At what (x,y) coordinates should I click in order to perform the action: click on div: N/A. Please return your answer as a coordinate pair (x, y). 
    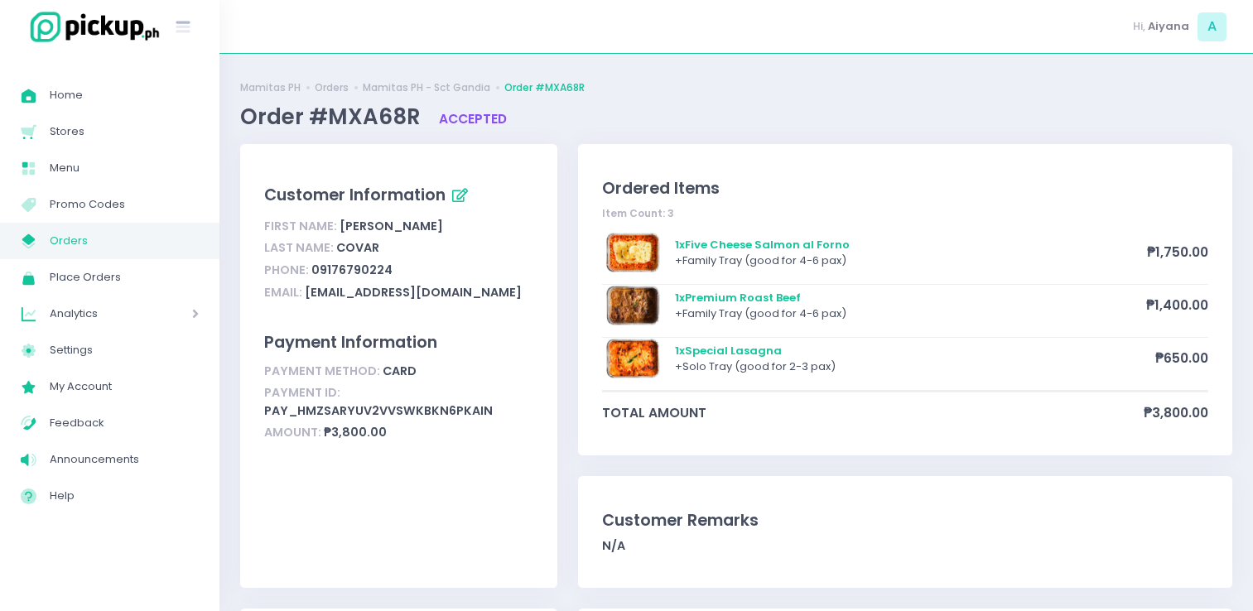
    Looking at the image, I should click on (905, 546).